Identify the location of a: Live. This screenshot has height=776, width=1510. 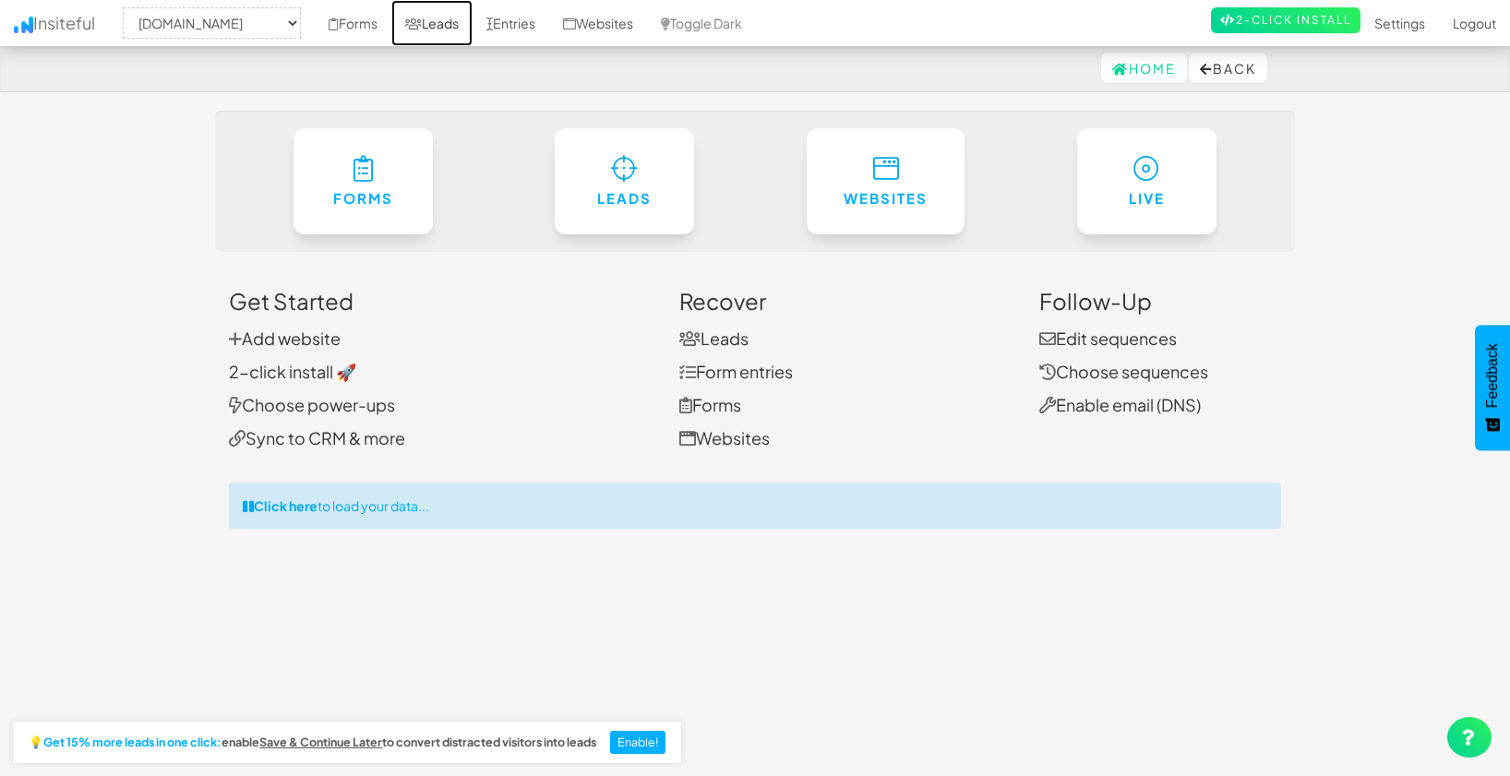
(1147, 181).